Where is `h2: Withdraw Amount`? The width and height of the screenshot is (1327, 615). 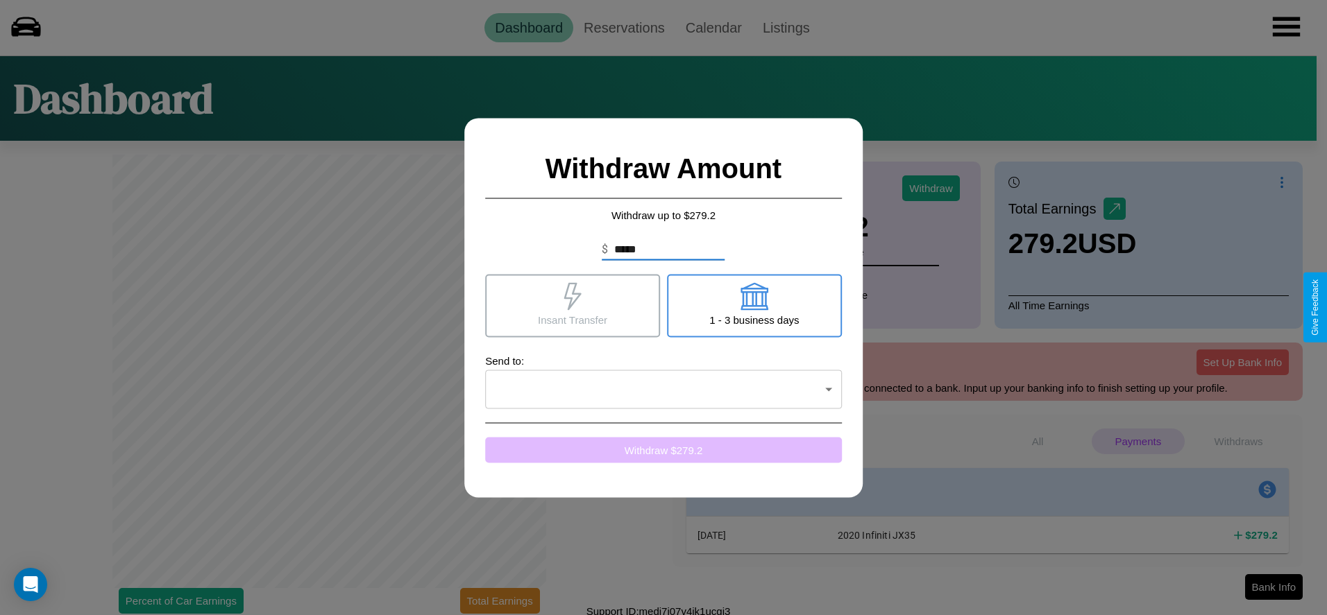 h2: Withdraw Amount is located at coordinates (663, 169).